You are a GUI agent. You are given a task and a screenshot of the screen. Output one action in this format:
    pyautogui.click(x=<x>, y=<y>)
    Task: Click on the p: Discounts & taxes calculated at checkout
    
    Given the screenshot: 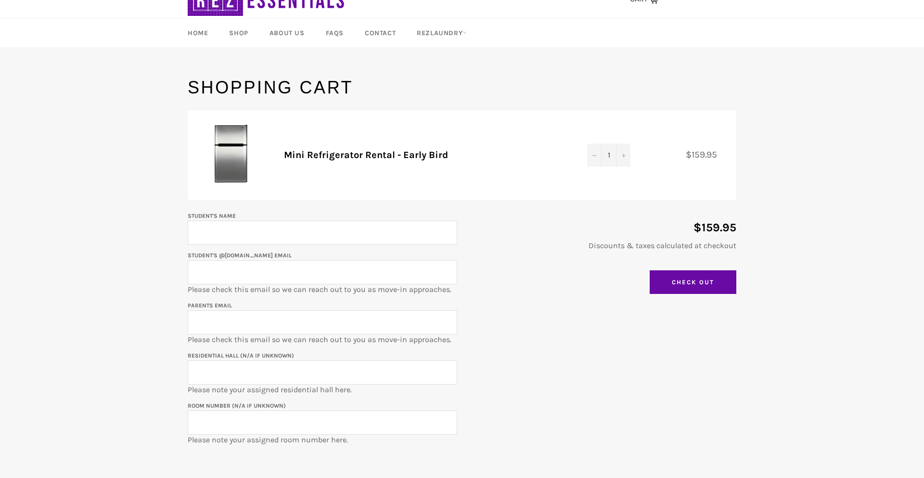 What is the action you would take?
    pyautogui.click(x=602, y=246)
    